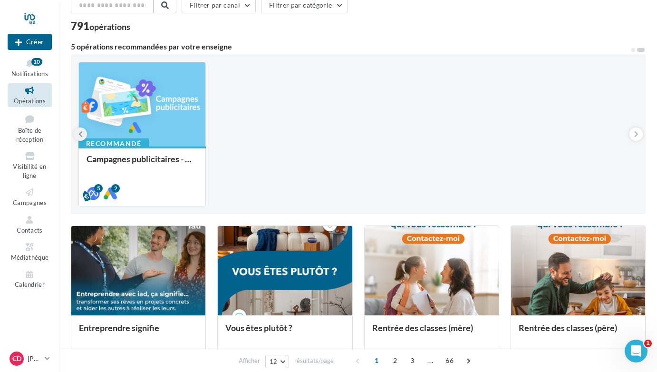 The image size is (657, 372). Describe the element at coordinates (277, 361) in the screenshot. I see `button: 12` at that location.